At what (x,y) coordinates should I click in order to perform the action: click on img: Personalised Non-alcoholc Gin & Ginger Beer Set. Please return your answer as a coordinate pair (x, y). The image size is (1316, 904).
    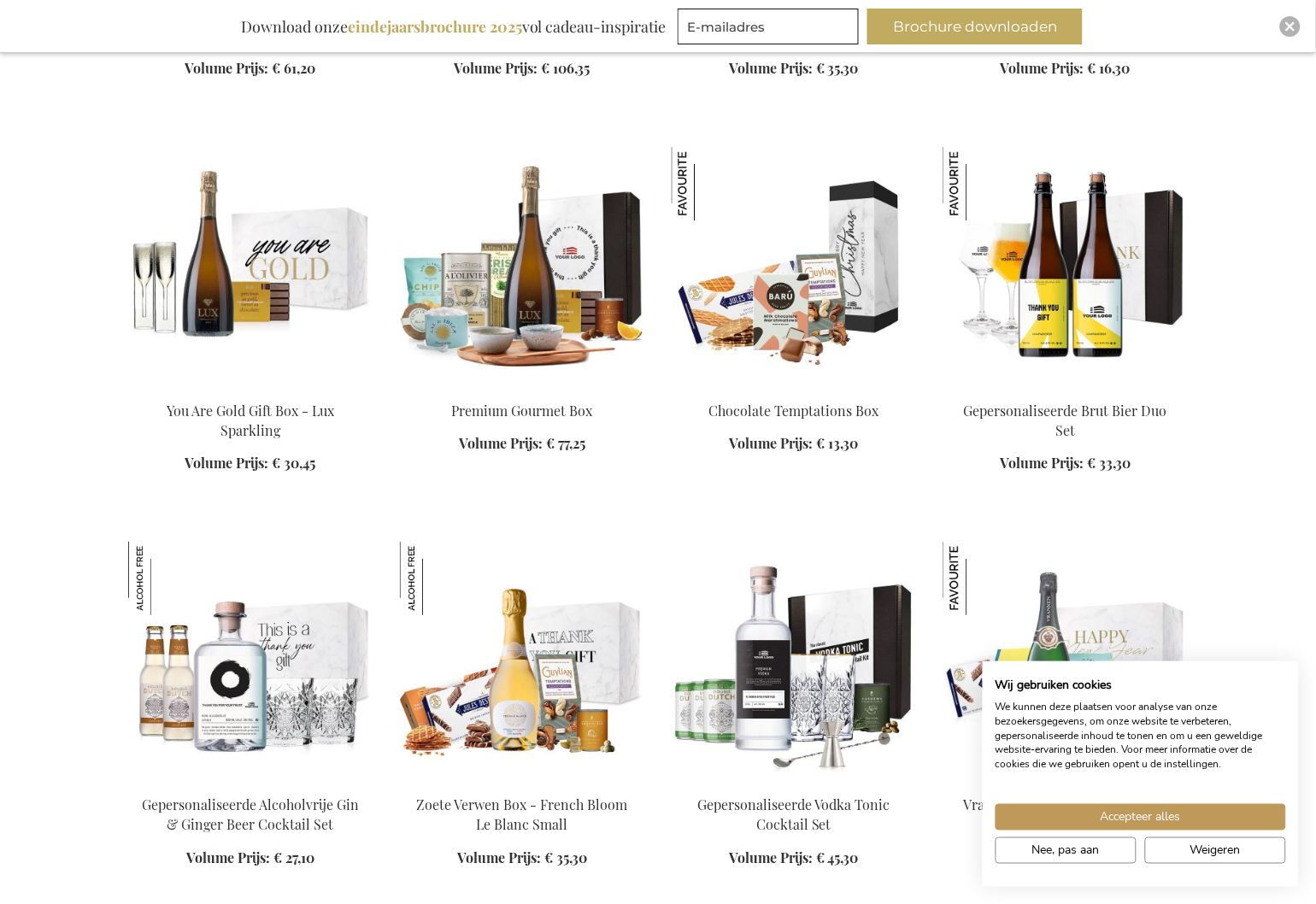
    Looking at the image, I should click on (251, 661).